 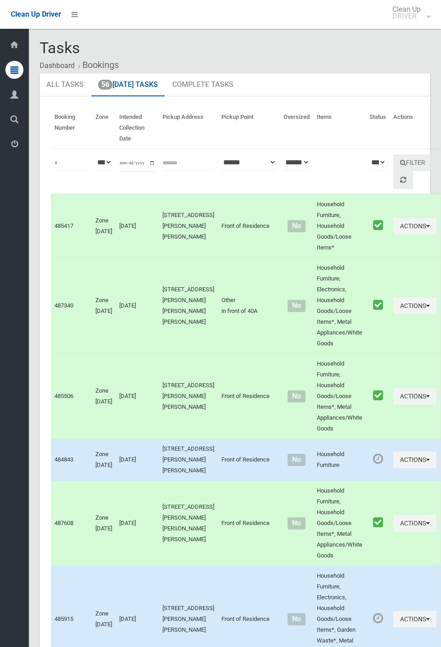 I want to click on th: Items, so click(x=339, y=128).